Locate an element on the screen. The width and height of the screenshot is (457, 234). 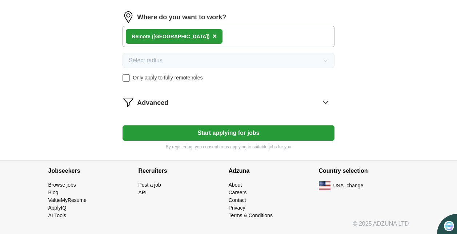
a: AI Tools is located at coordinates (57, 215).